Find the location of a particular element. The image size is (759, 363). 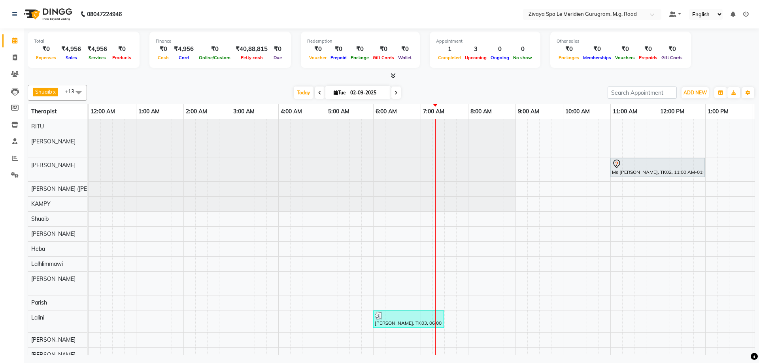

span: Ongoing is located at coordinates (500, 58).